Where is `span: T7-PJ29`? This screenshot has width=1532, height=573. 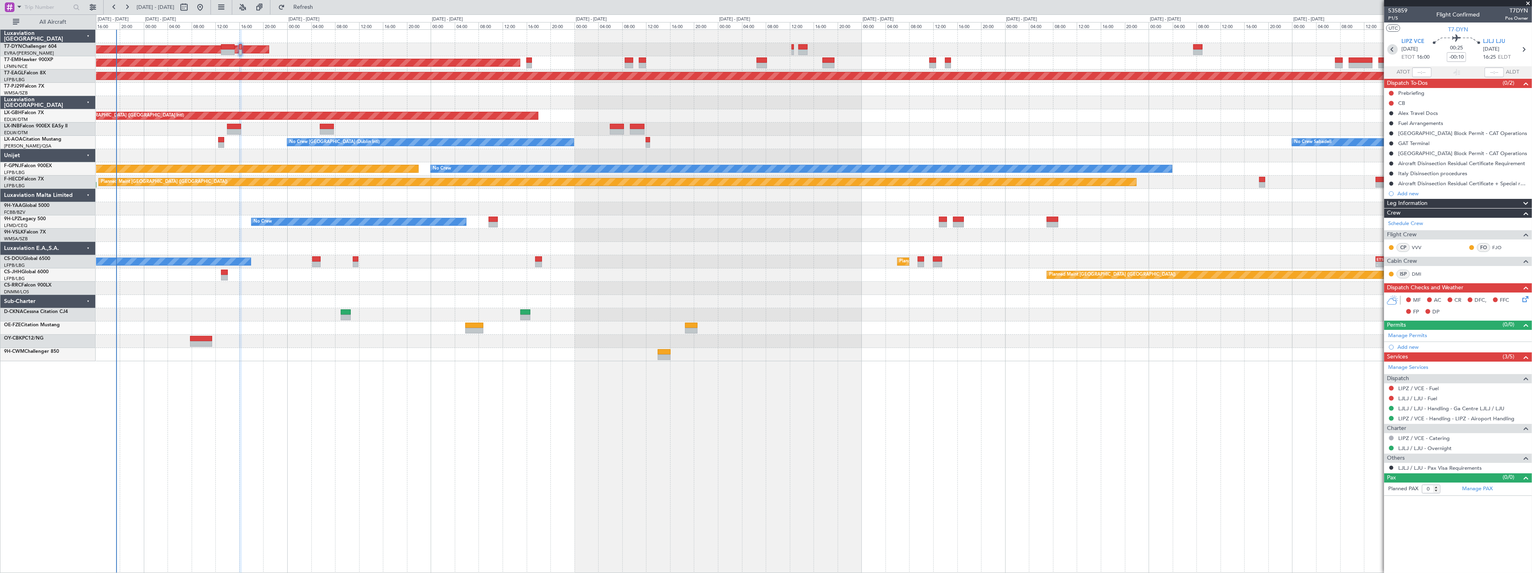
span: T7-PJ29 is located at coordinates (13, 86).